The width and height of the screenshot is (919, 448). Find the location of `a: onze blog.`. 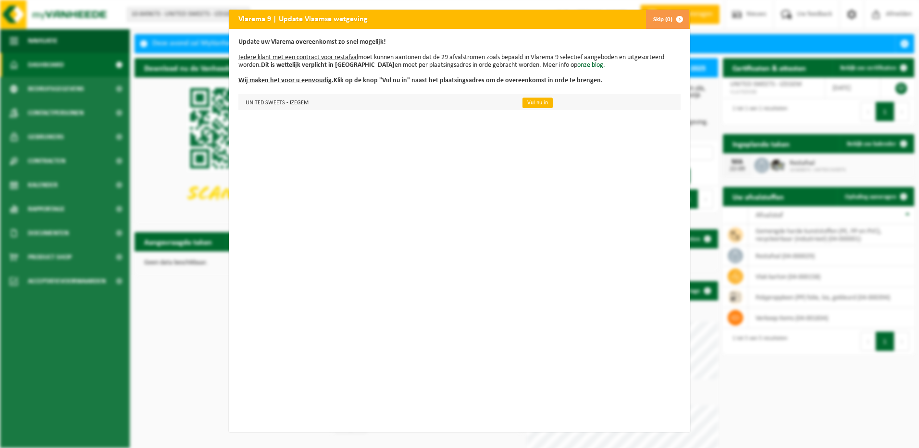

a: onze blog. is located at coordinates (591, 65).